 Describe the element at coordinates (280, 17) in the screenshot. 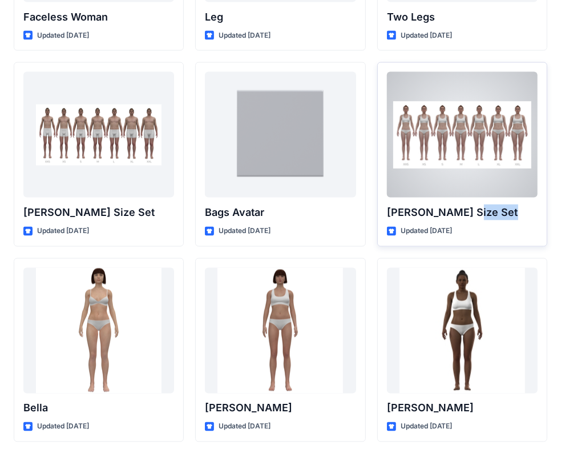

I see `p: Leg` at that location.